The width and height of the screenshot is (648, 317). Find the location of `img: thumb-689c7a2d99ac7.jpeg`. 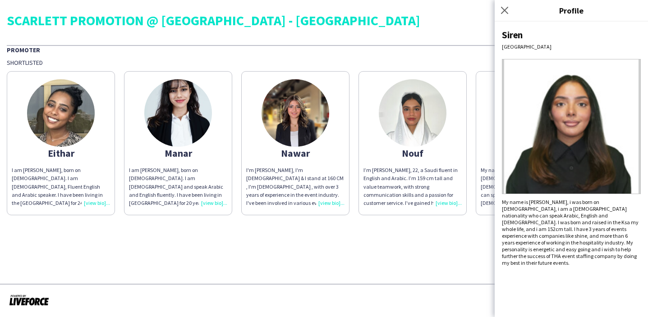

img: thumb-689c7a2d99ac7.jpeg is located at coordinates (413, 113).